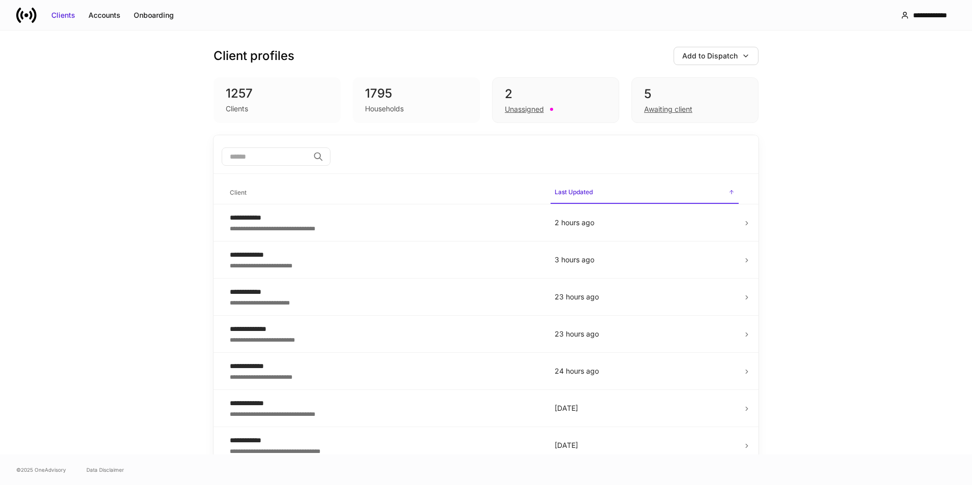  What do you see at coordinates (645, 371) in the screenshot?
I see `p: 24 hours ago` at bounding box center [645, 371].